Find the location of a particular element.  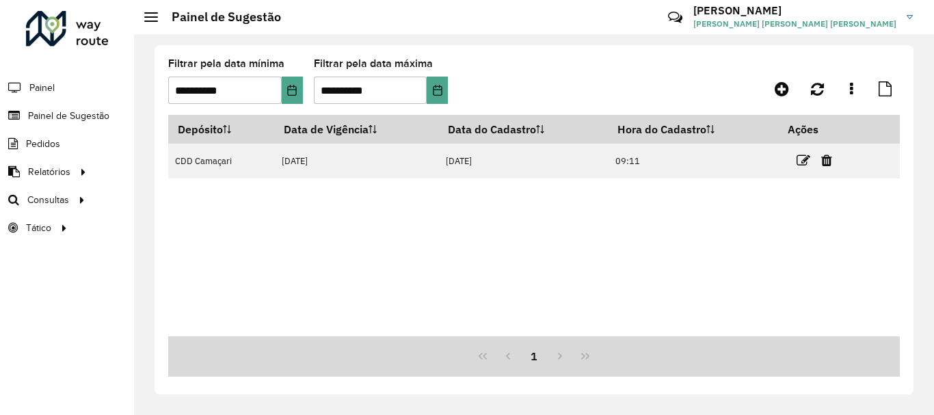

label: Filtrar pela data mínima is located at coordinates (226, 64).